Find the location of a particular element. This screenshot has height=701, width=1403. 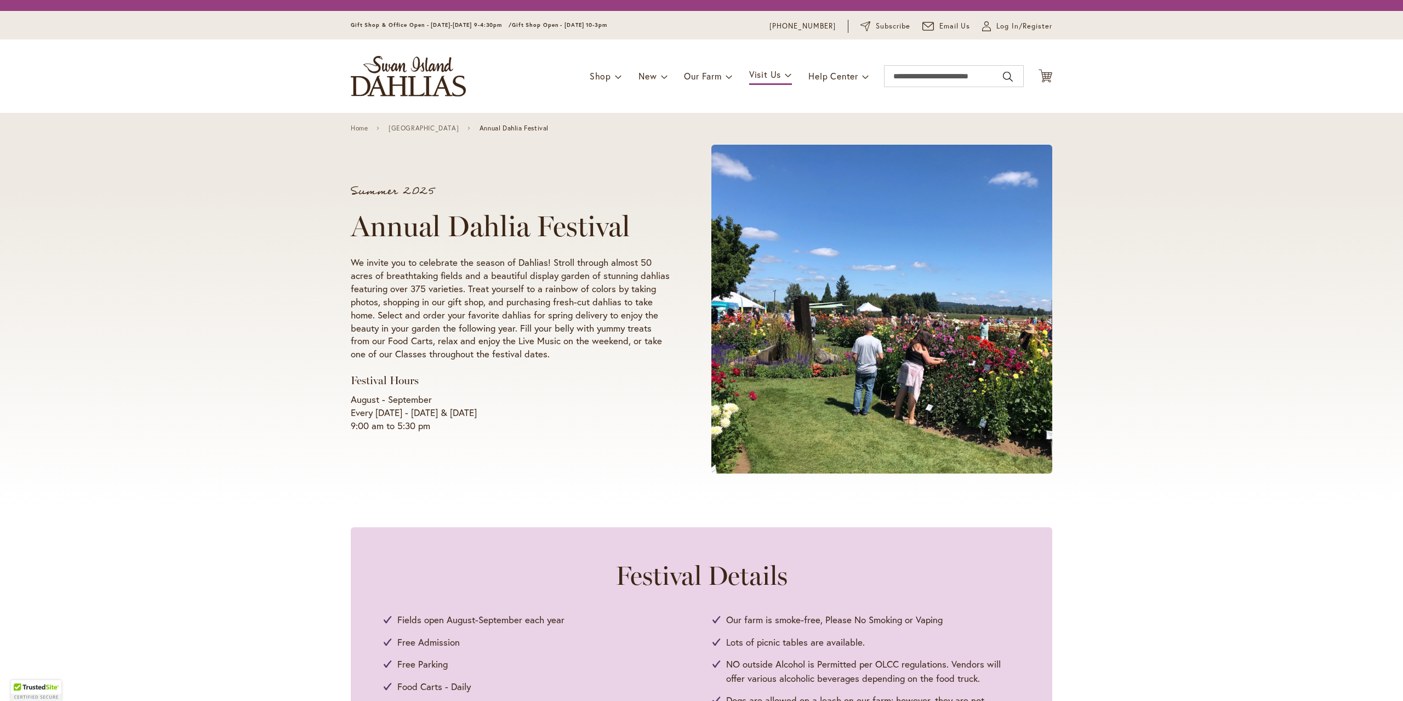

h2: Festival Details is located at coordinates (702, 576).